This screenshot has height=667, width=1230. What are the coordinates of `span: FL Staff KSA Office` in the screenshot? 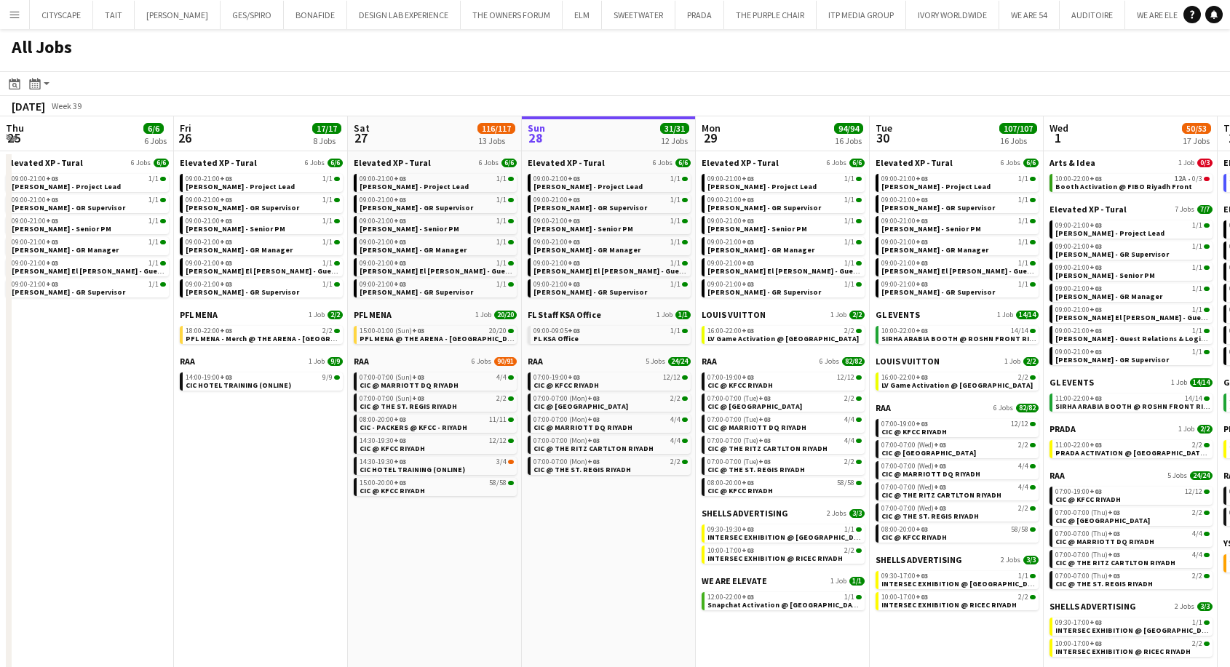 It's located at (564, 314).